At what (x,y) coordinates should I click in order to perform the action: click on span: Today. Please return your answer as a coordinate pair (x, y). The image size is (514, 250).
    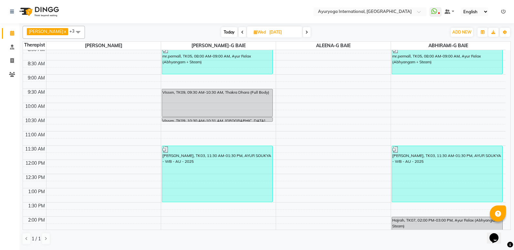
    Looking at the image, I should click on (229, 32).